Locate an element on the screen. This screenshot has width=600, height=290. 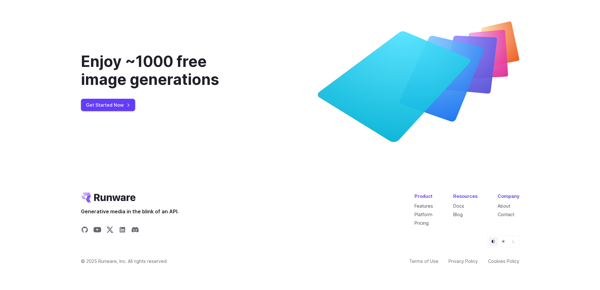
a: About is located at coordinates (504, 206).